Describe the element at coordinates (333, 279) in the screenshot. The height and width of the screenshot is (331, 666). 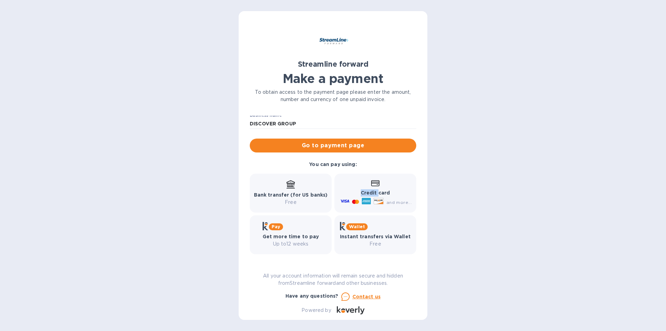
I see `p: All your account information will remain secure and hidden from Streamline forward and other busi...` at that location.